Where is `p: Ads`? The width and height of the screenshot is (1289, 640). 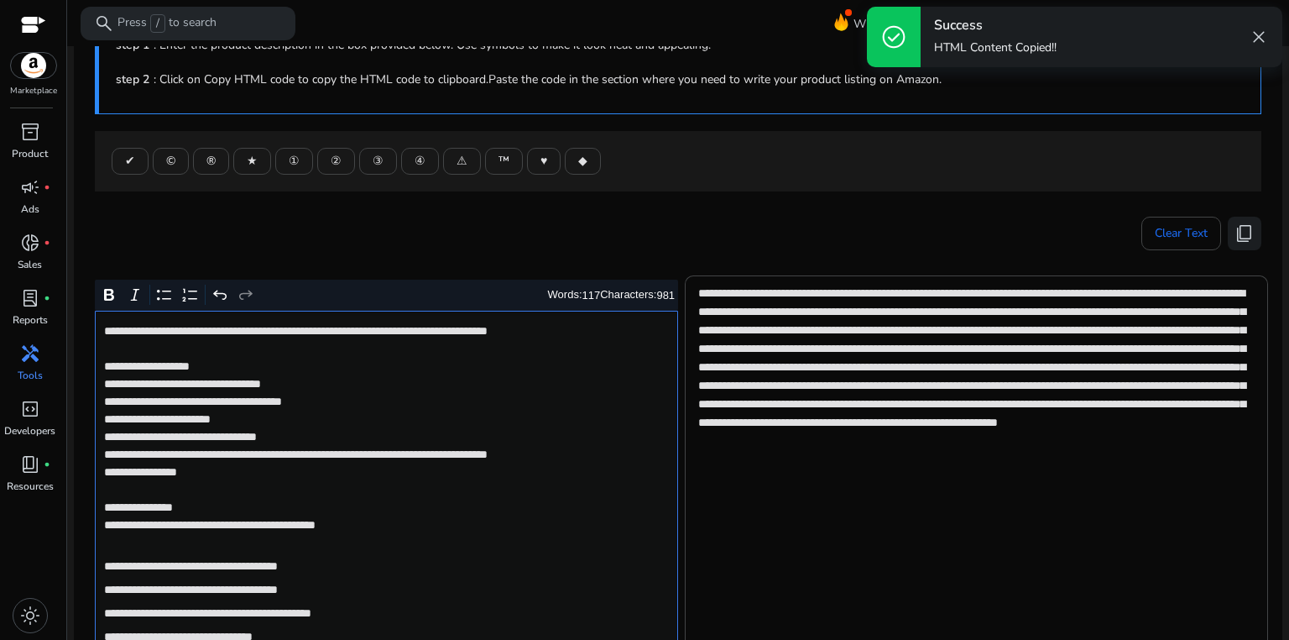
p: Ads is located at coordinates (30, 209).